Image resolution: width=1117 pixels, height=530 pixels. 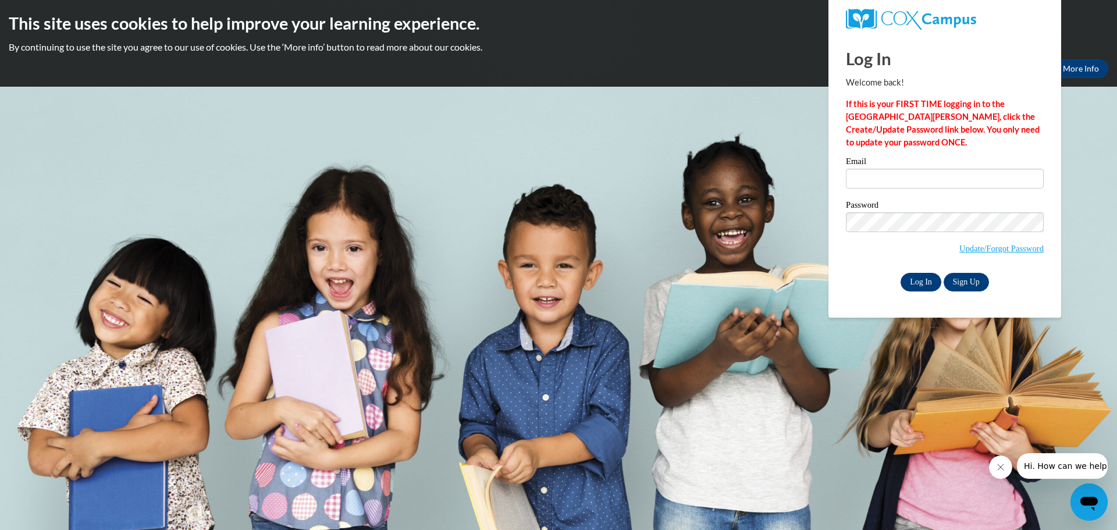 I want to click on span: Hi. How can we help?, so click(x=51, y=13).